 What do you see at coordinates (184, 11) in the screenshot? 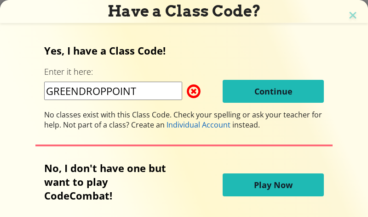
I see `span: Have a Class Code?` at bounding box center [184, 11].